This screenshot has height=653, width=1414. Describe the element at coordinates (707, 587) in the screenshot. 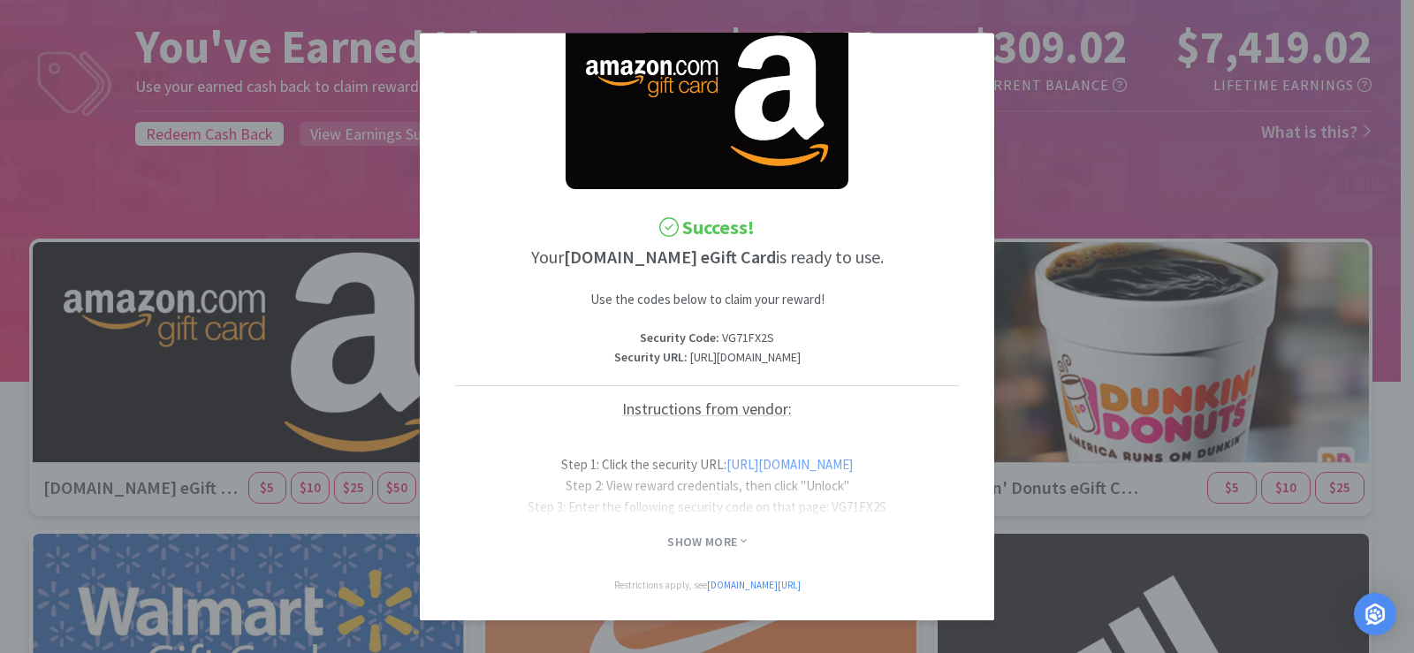

I see `p: Restrictions apply, see` at that location.